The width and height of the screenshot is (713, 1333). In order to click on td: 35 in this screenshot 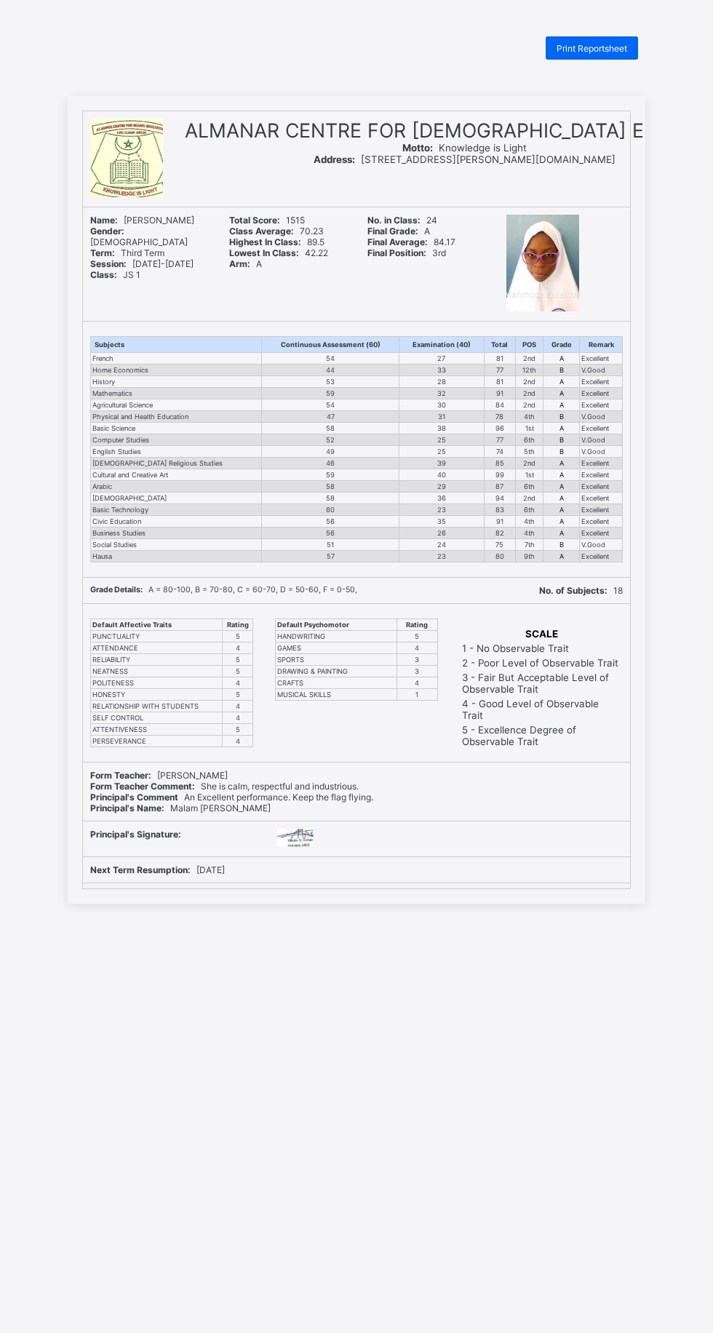, I will do `click(442, 522)`.